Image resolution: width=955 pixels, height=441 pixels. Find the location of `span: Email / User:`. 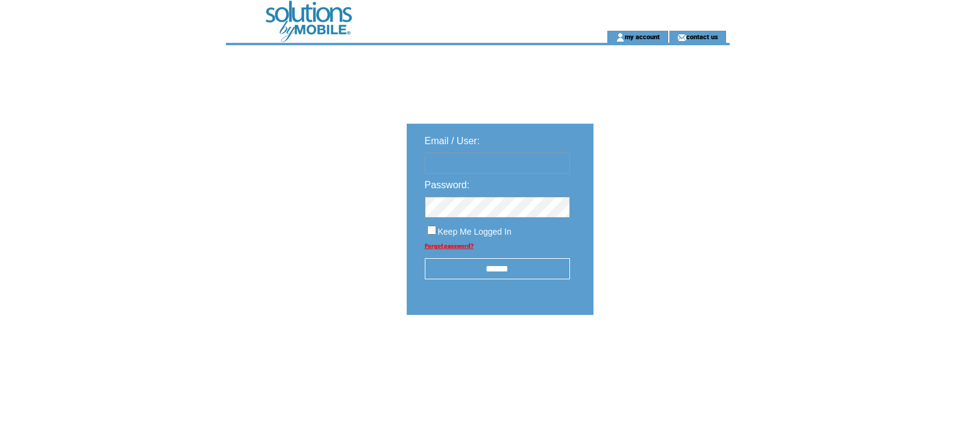

span: Email / User: is located at coordinates (453, 140).